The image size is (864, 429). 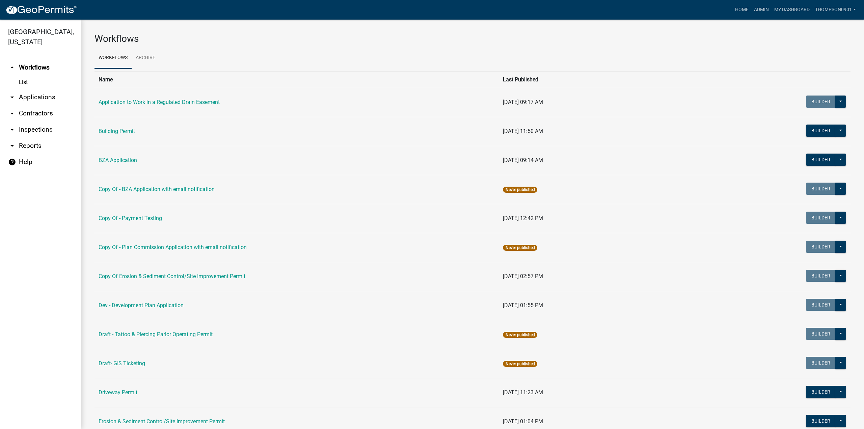 What do you see at coordinates (762, 10) in the screenshot?
I see `a: Admin` at bounding box center [762, 10].